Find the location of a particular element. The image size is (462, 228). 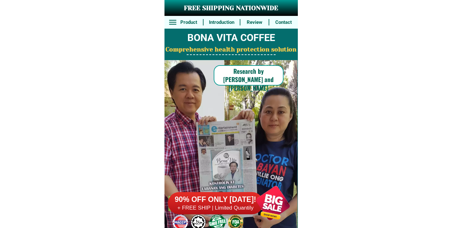

h3: FREE SHIPPING NATIONWIDE is located at coordinates (231, 8).